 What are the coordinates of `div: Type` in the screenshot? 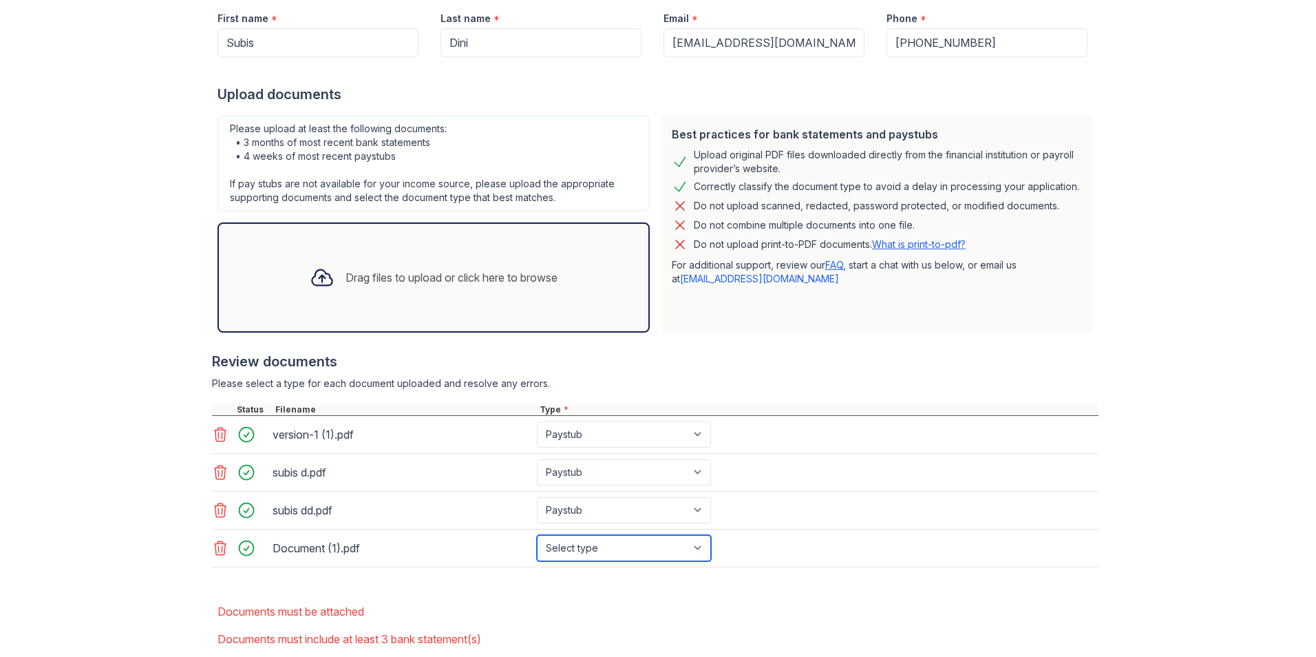 It's located at (818, 410).